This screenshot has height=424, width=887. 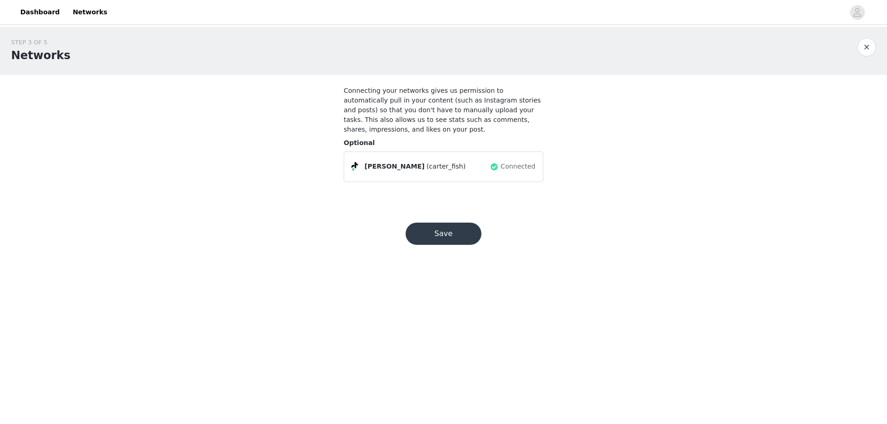 What do you see at coordinates (41, 43) in the screenshot?
I see `div: STEP 3 OF 5` at bounding box center [41, 43].